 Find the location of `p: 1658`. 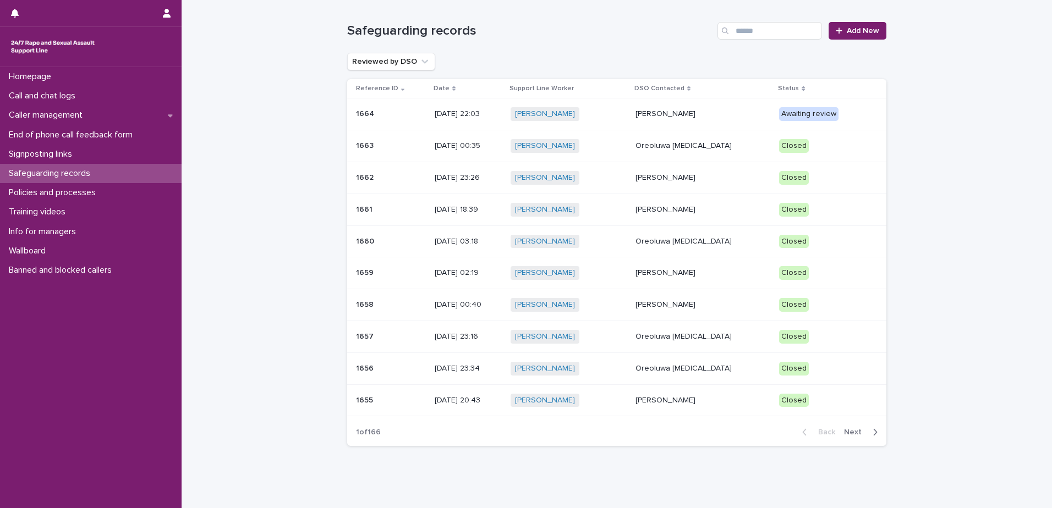

p: 1658 is located at coordinates (366, 304).